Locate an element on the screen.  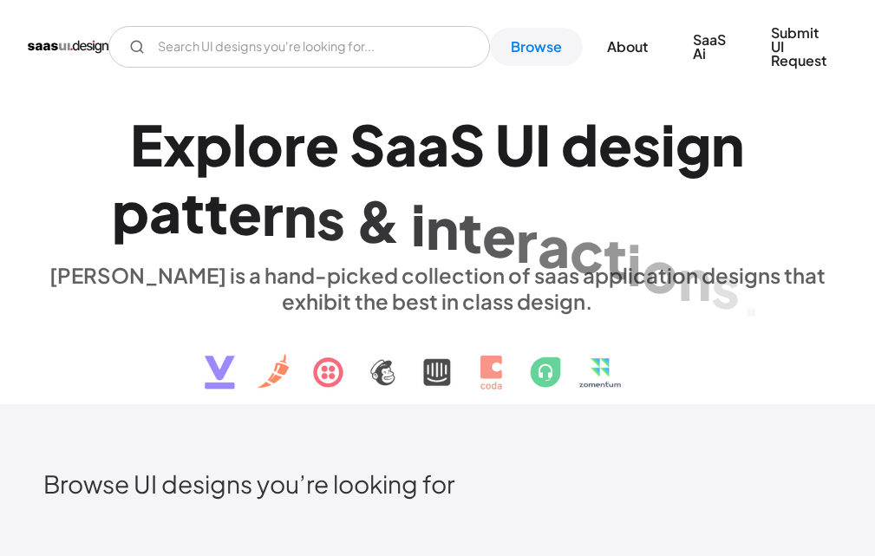
div: I is located at coordinates (543, 144).